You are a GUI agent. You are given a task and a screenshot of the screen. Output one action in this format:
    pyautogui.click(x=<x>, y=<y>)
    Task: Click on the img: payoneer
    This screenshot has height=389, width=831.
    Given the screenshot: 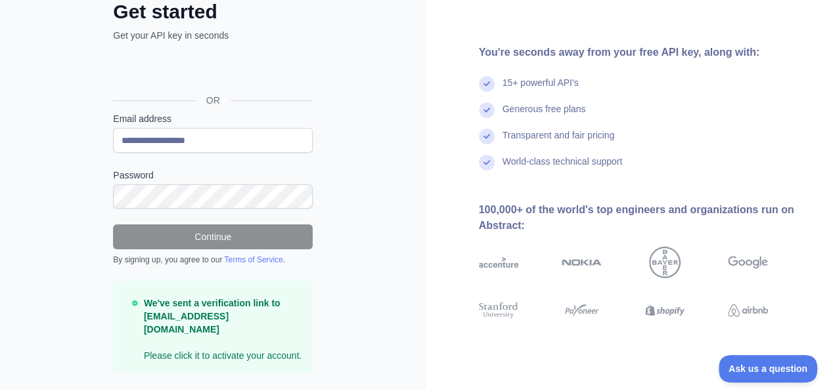 What is the action you would take?
    pyautogui.click(x=581, y=311)
    